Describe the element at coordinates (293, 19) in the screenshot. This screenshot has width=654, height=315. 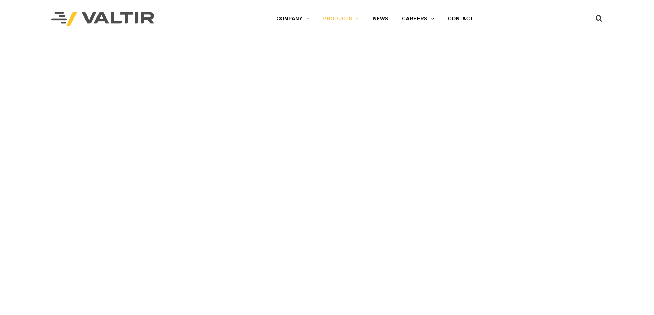
I see `a: COMPANY` at that location.